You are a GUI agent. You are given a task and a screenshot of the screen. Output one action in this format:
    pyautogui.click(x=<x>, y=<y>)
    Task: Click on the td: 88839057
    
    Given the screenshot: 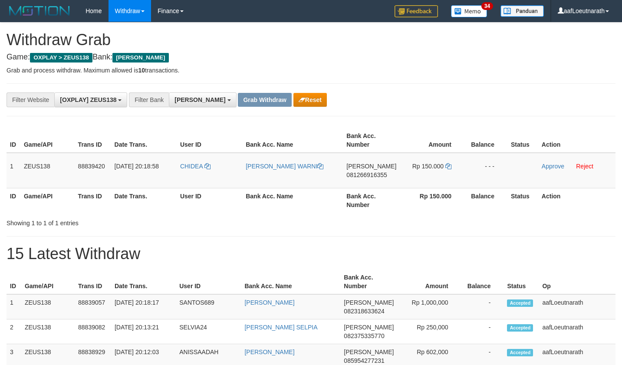 What is the action you would take?
    pyautogui.click(x=93, y=307)
    